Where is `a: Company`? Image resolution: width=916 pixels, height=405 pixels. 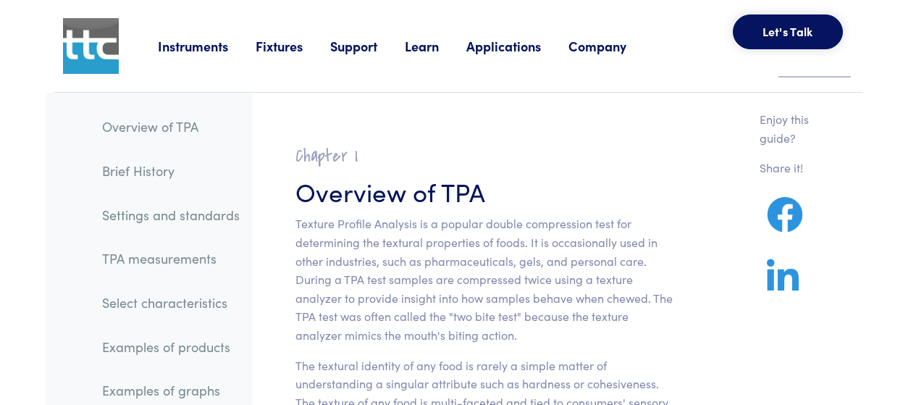
a: Company is located at coordinates (611, 46).